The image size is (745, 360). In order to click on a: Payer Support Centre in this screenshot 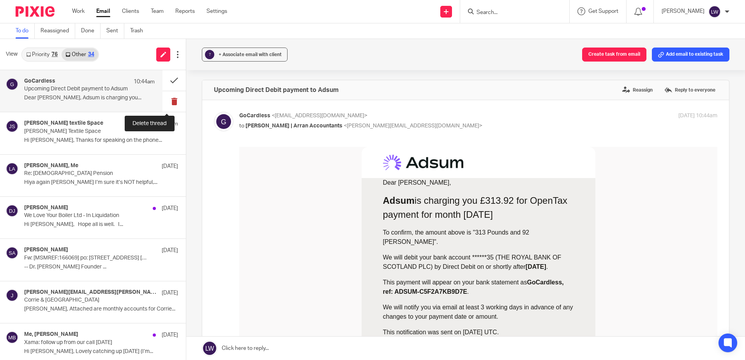, I will do `click(153, 316)`.